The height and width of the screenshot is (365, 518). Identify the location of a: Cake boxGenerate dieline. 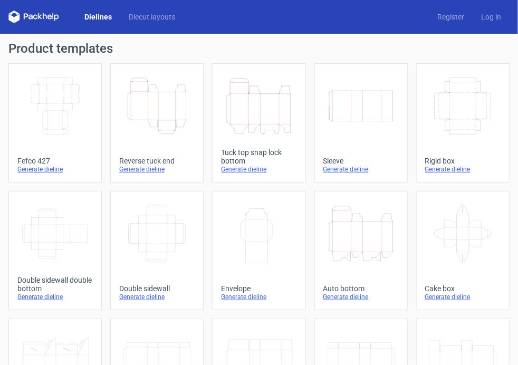
(462, 250).